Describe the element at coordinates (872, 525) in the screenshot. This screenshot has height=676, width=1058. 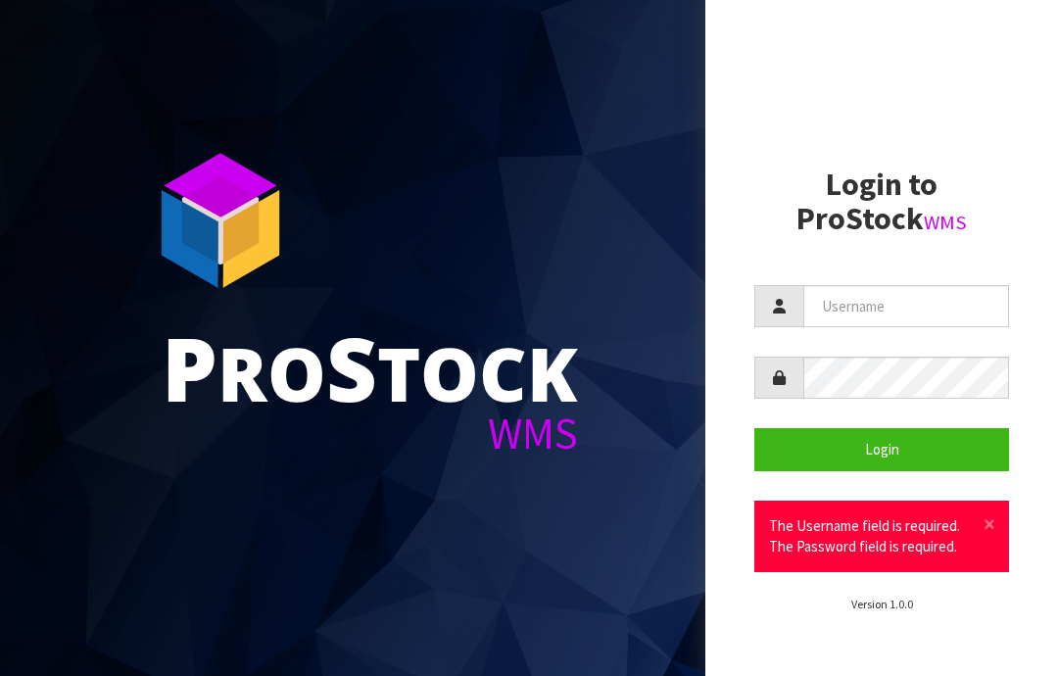
I see `li: The Username field is required.` at that location.